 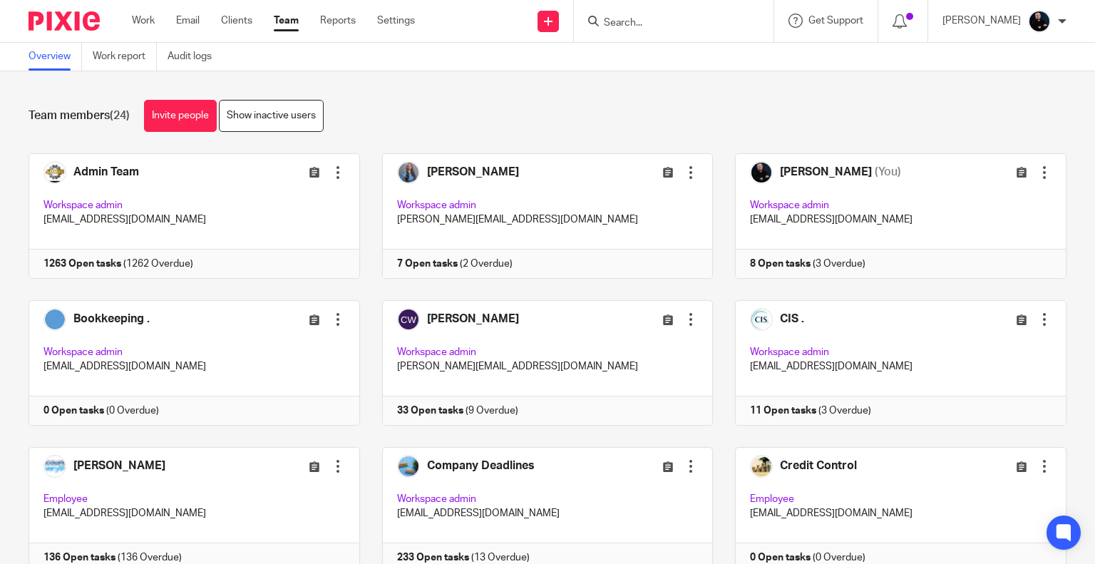 What do you see at coordinates (667, 24) in the screenshot?
I see `input: Search` at bounding box center [667, 24].